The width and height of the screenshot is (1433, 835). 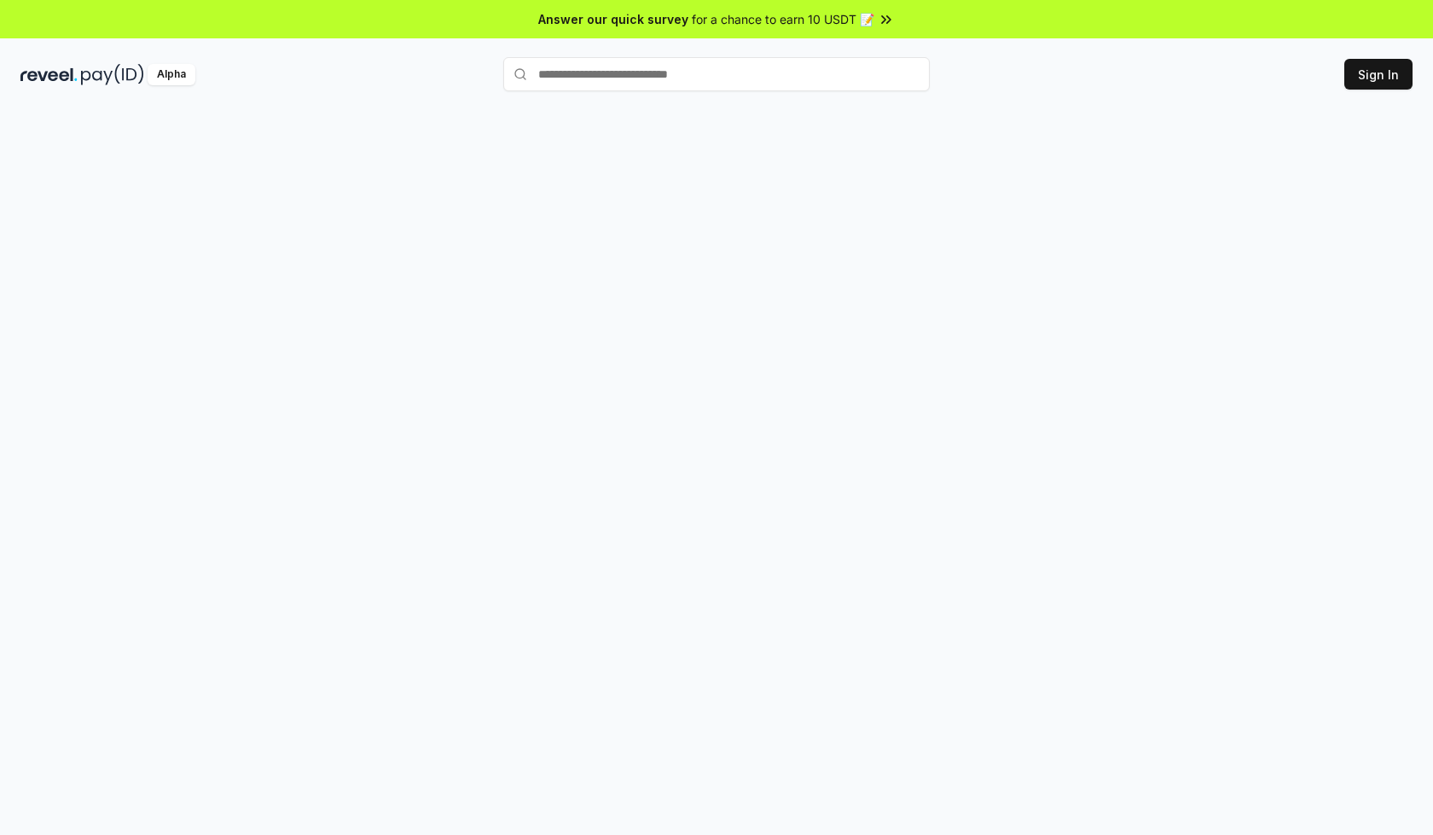 I want to click on img: pay_id, so click(x=113, y=74).